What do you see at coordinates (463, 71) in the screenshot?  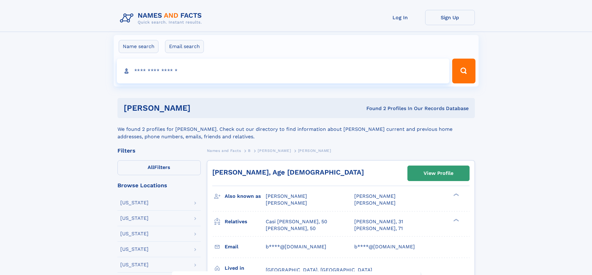 I see `button: Search Button` at bounding box center [463, 71].